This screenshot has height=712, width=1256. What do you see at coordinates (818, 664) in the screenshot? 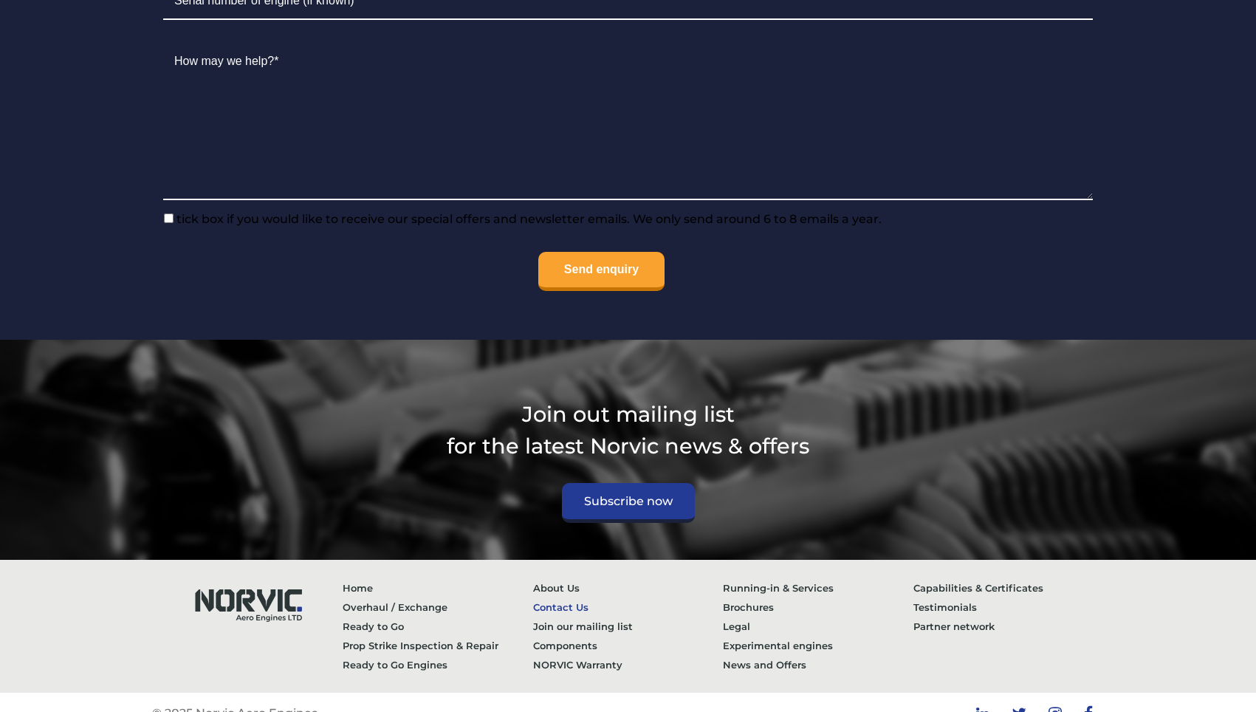
I see `a: News and Offers` at bounding box center [818, 664].